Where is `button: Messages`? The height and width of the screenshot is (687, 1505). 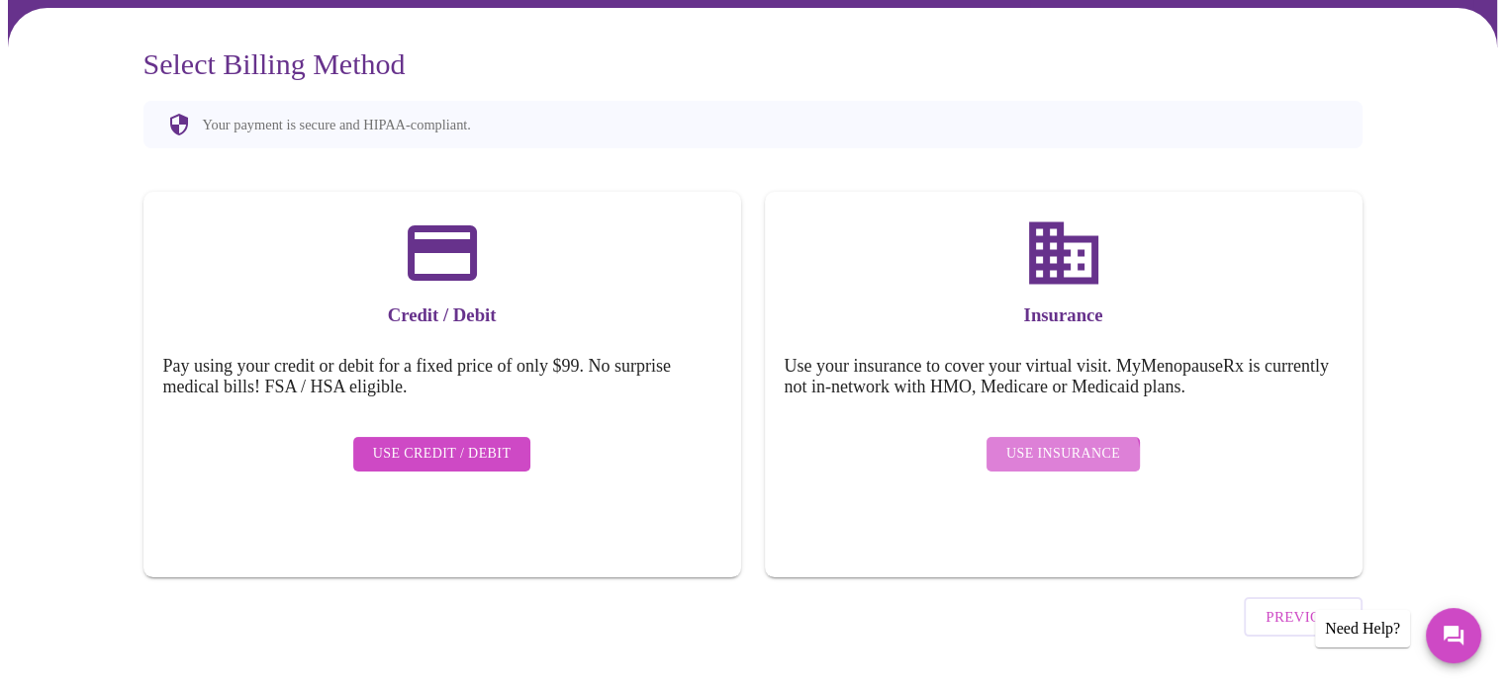
button: Messages is located at coordinates (1453, 636).